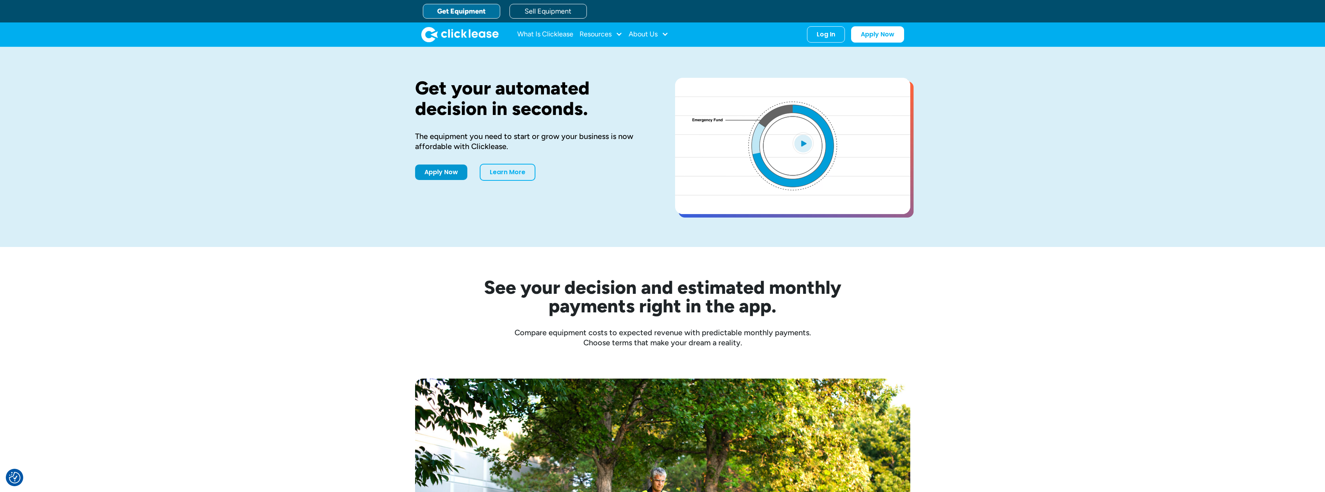  What do you see at coordinates (663, 337) in the screenshot?
I see `div: Compare equipment costs to expected revenue with predictable monthly payments. Choose terms that ...` at bounding box center [663, 337].